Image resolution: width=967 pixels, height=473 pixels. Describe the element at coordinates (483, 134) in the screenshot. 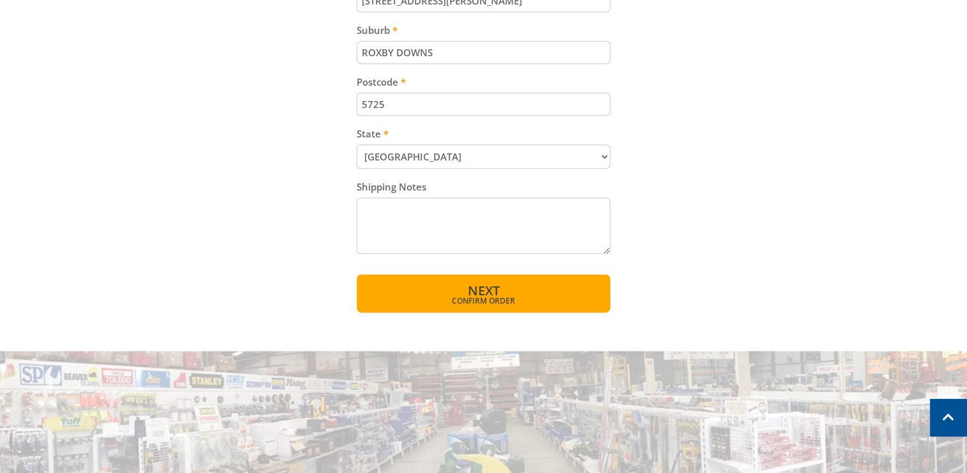

I see `label: State` at that location.